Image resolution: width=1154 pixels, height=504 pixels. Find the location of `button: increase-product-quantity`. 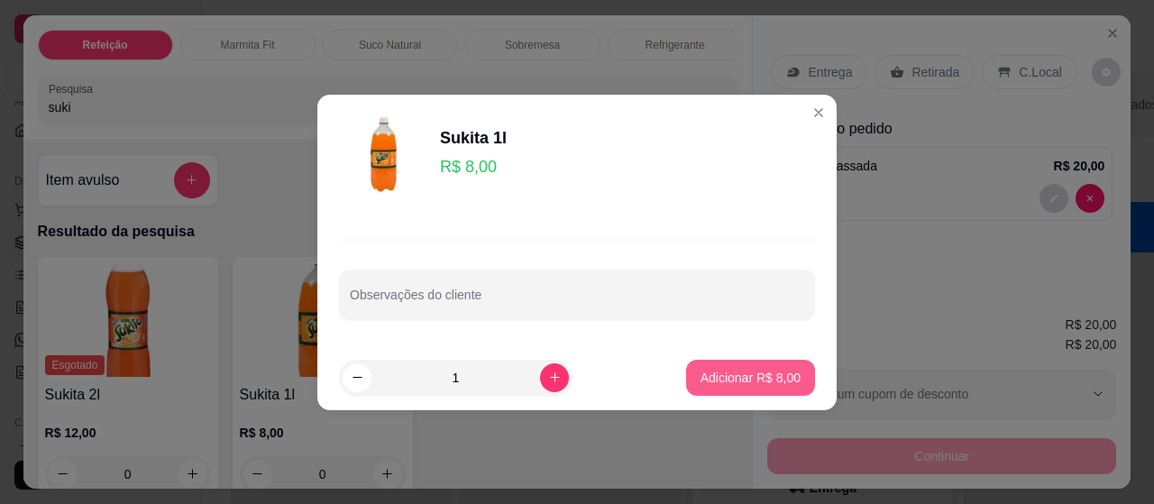

button: increase-product-quantity is located at coordinates (554, 378).